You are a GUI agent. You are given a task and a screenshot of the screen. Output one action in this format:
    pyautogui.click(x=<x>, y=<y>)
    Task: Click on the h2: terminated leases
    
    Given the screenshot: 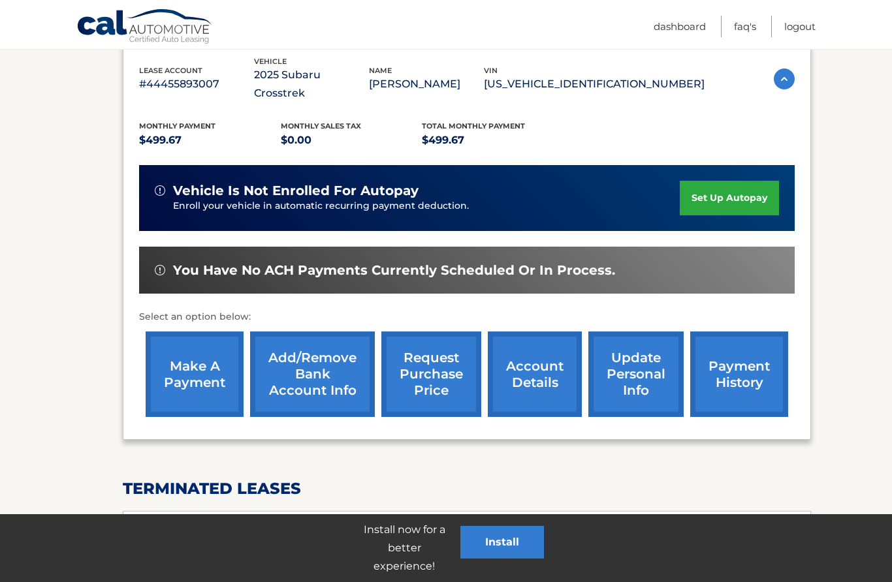 What is the action you would take?
    pyautogui.click(x=467, y=489)
    